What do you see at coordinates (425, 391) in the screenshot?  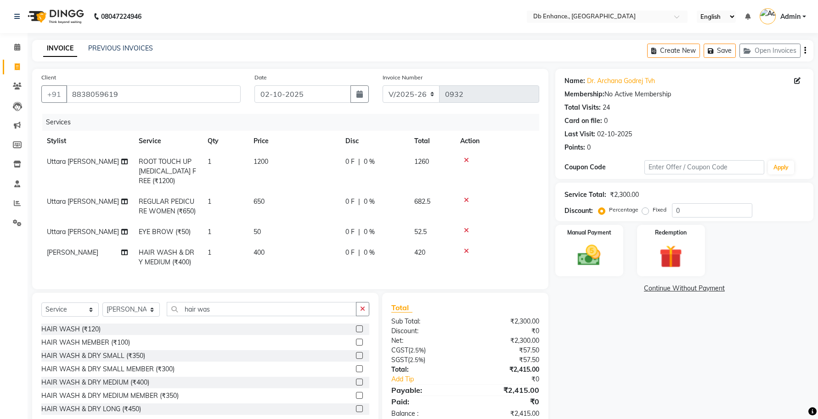 I see `div: Payable:` at bounding box center [425, 391].